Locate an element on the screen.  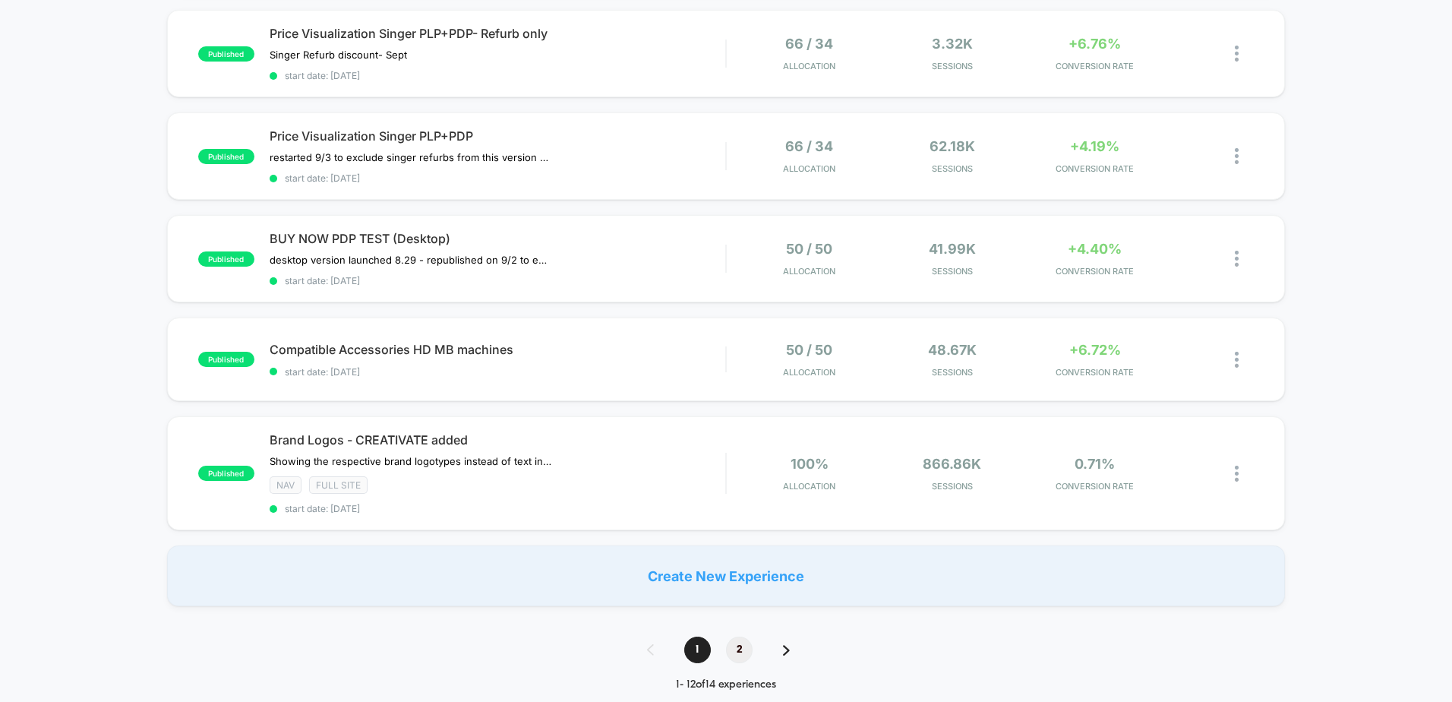
span: Price Visualization Singer PLP+PDP is located at coordinates (498, 136).